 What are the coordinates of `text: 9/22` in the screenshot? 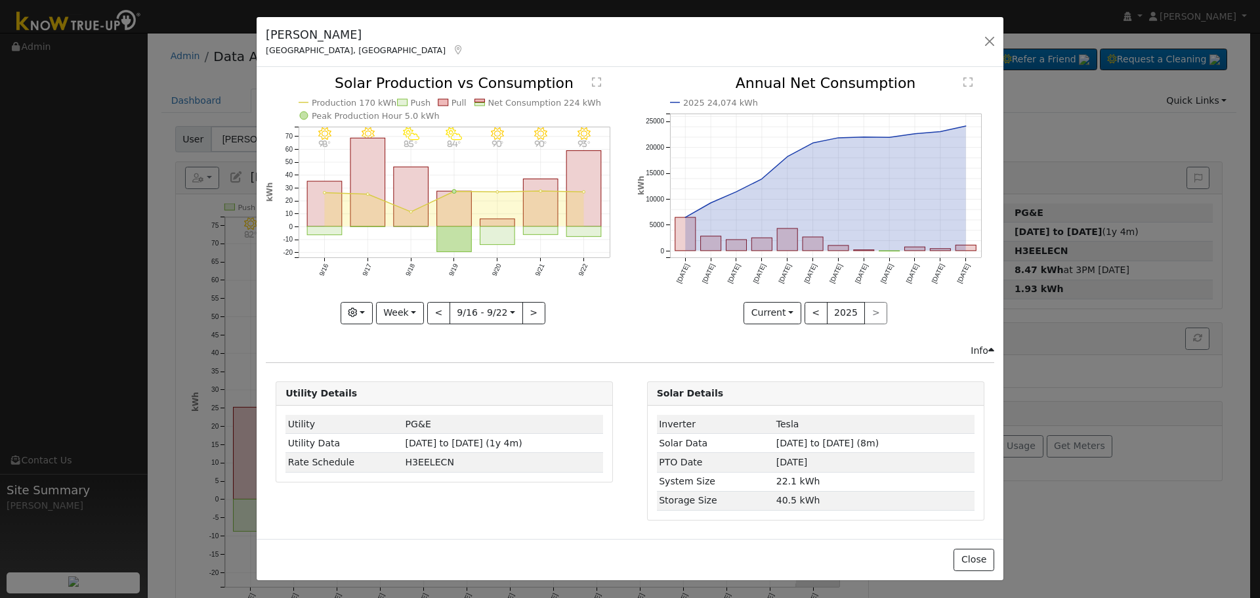 It's located at (583, 270).